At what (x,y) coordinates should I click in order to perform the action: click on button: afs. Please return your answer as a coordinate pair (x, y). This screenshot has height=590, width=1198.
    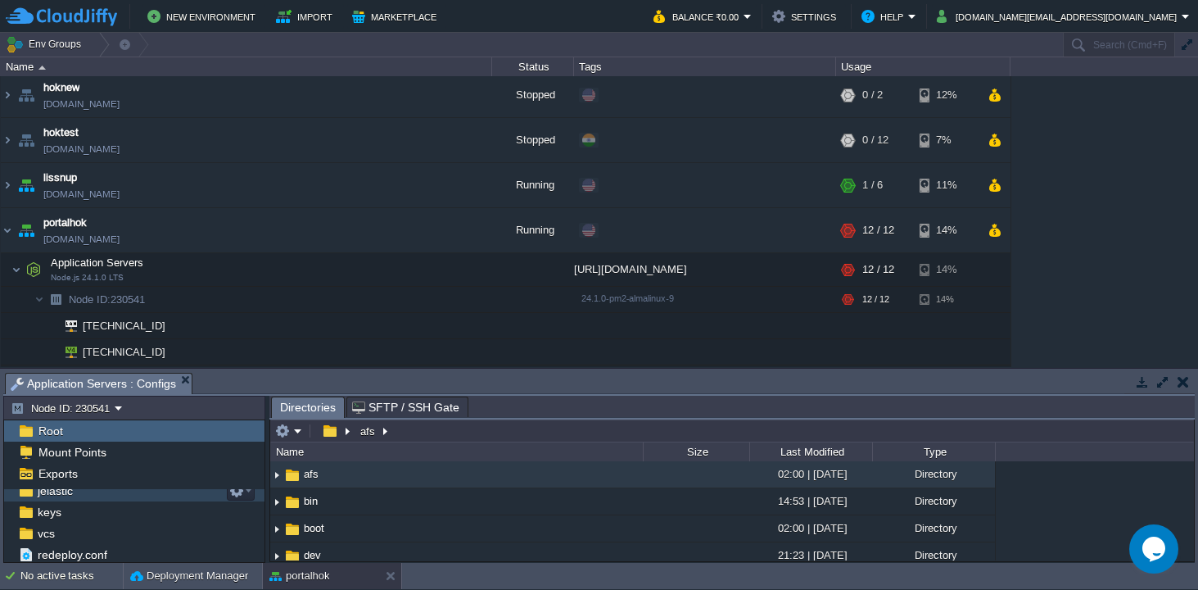
    Looking at the image, I should click on (369, 431).